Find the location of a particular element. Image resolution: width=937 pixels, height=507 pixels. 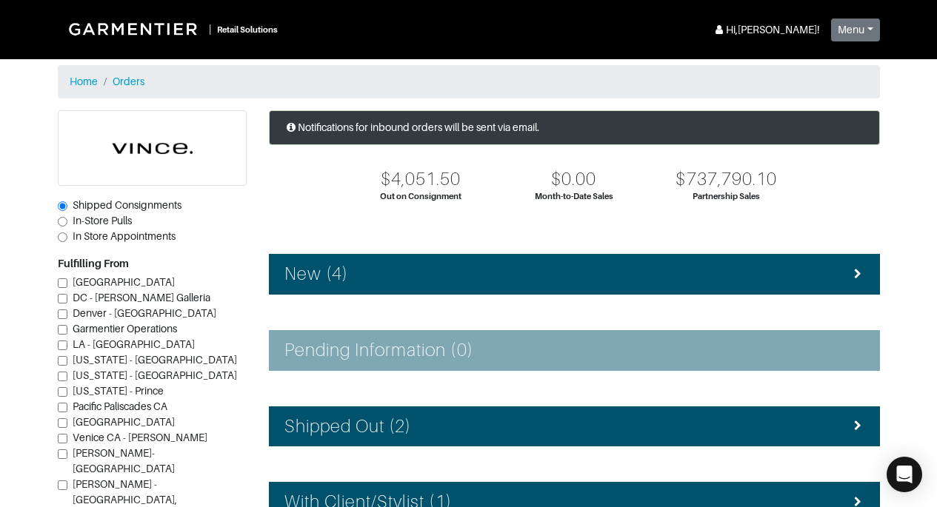

a: Home is located at coordinates (84, 81).